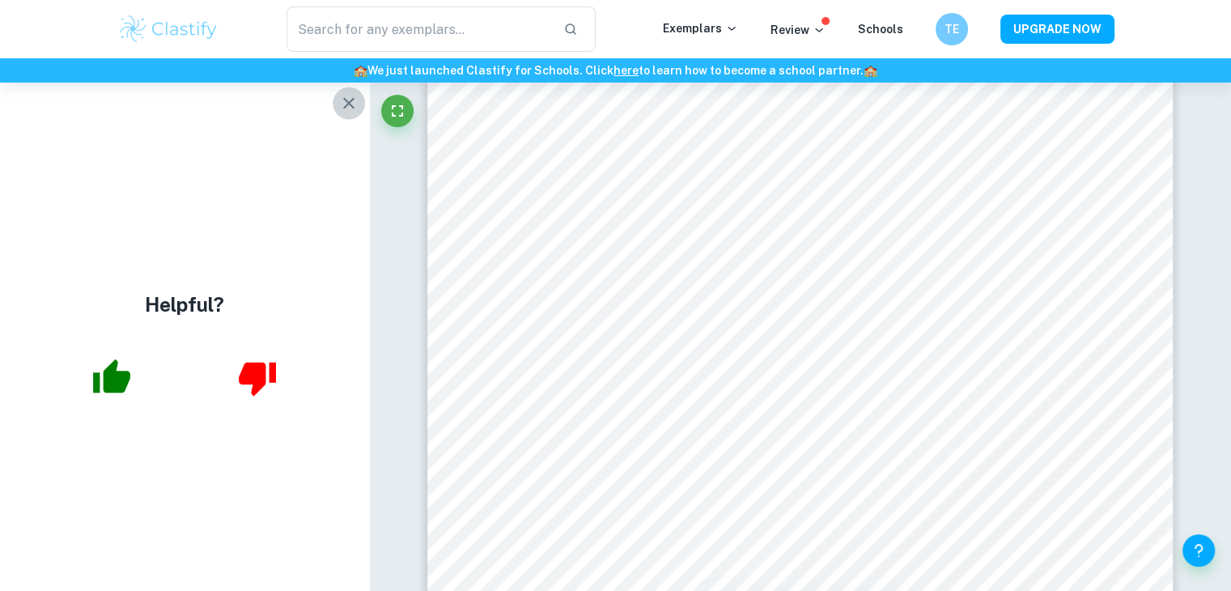 The width and height of the screenshot is (1231, 591). What do you see at coordinates (700, 28) in the screenshot?
I see `p: Exemplars` at bounding box center [700, 28].